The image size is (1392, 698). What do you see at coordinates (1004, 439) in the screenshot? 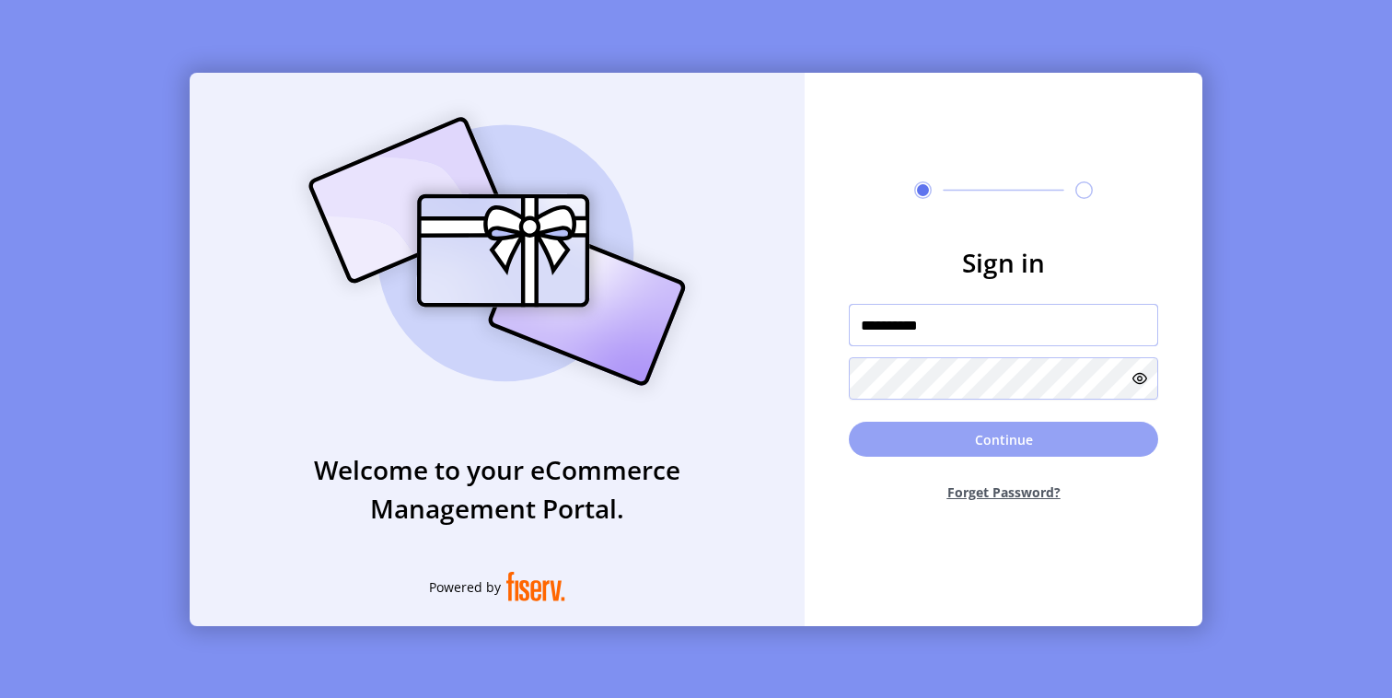
I see `button: Continue` at bounding box center [1004, 439].